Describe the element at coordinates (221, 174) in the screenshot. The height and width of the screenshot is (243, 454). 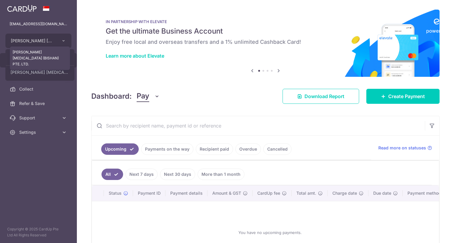
I see `a: More than 1 month` at that location.